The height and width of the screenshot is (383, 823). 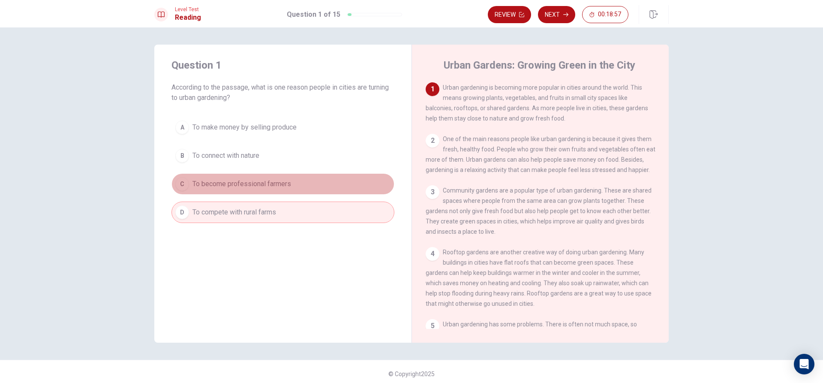 What do you see at coordinates (541, 154) in the screenshot?
I see `span: One of the main reasons people like urban gardening is because it gives them fresh, healthy food....` at bounding box center [541, 154].